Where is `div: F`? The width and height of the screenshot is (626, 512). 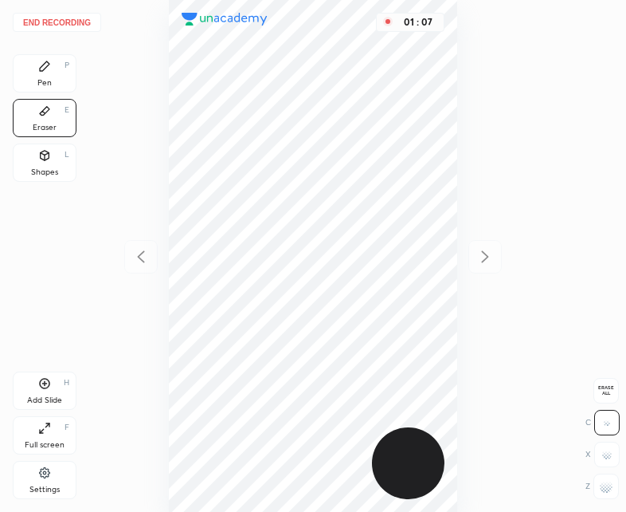
div: F is located at coordinates (67, 427).